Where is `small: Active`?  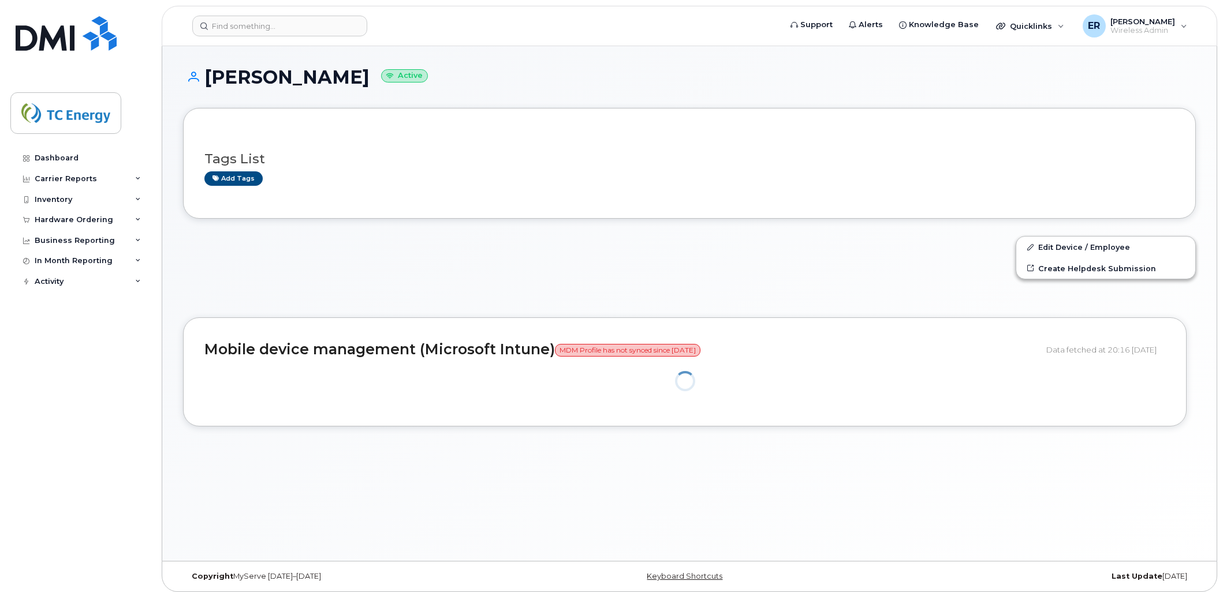
small: Active is located at coordinates (404, 76).